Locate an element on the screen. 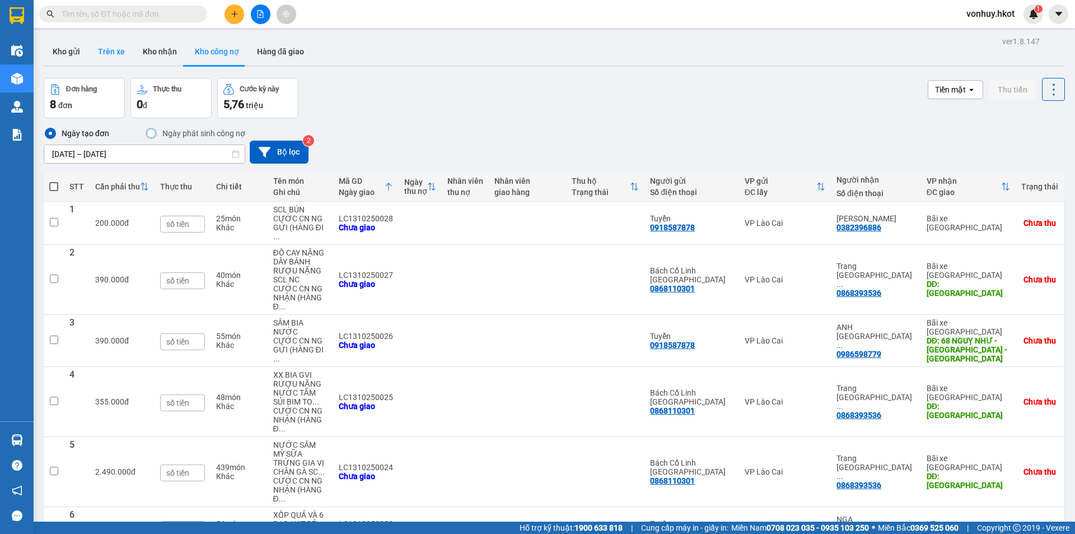  div: ĐỒ CAY NẶNG DÂY BÁNH RƯỢU NẶNG SCL NC is located at coordinates (300, 266).